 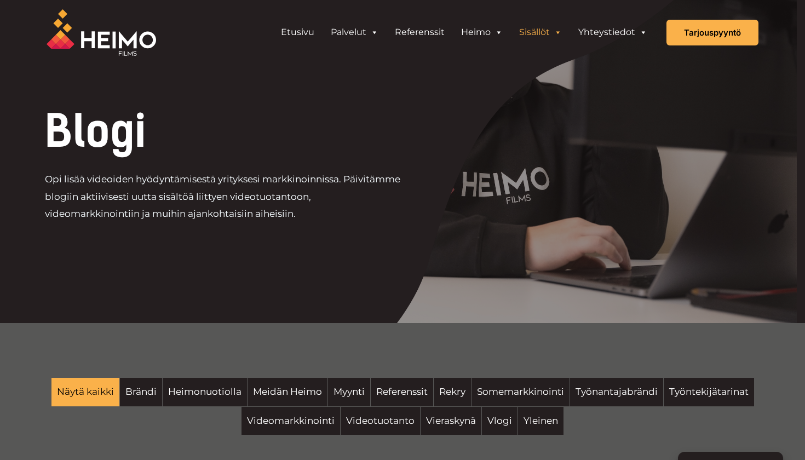 I want to click on span: Myynti, so click(x=349, y=392).